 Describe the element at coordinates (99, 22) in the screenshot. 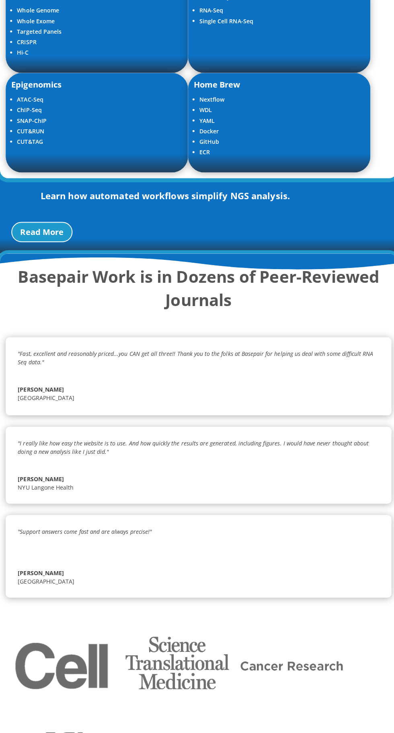

I see `li: Whole Exome` at that location.